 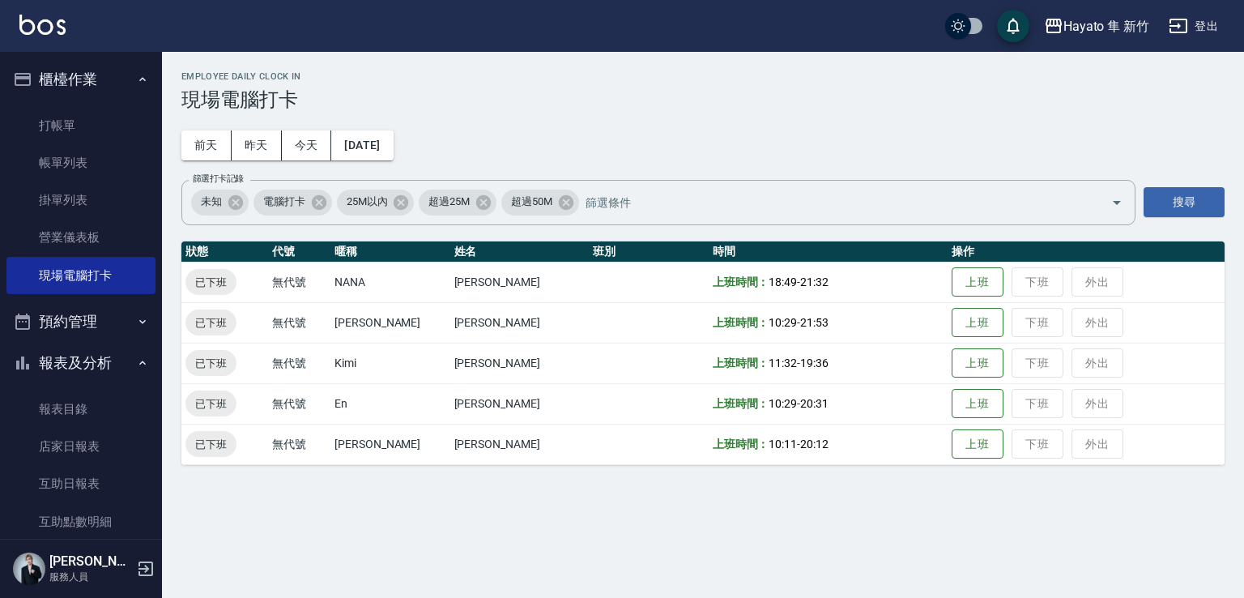 I want to click on a: 現場電腦打卡, so click(x=81, y=275).